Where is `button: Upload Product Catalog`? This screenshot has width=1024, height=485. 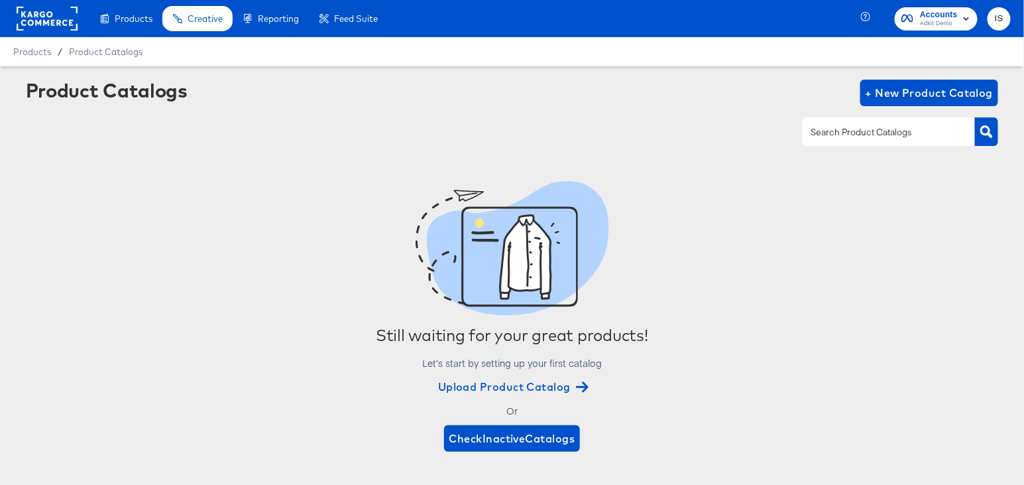
button: Upload Product Catalog is located at coordinates (512, 387).